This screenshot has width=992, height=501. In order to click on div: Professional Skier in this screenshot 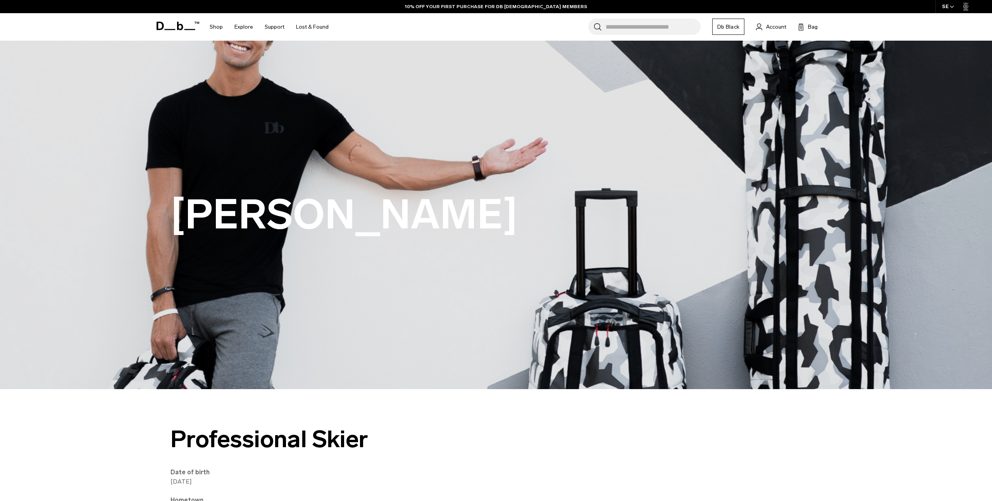, I will do `click(345, 439)`.